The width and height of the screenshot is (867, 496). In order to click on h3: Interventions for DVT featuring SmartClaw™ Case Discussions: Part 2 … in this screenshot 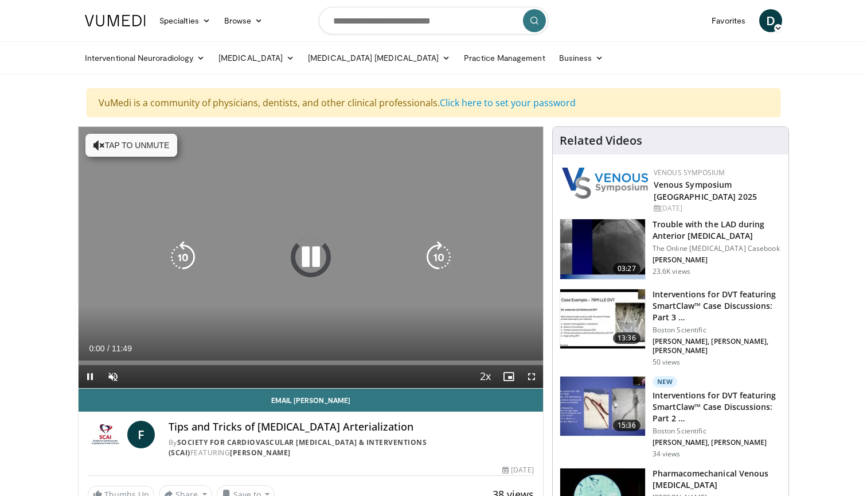, I will do `click(717, 407)`.